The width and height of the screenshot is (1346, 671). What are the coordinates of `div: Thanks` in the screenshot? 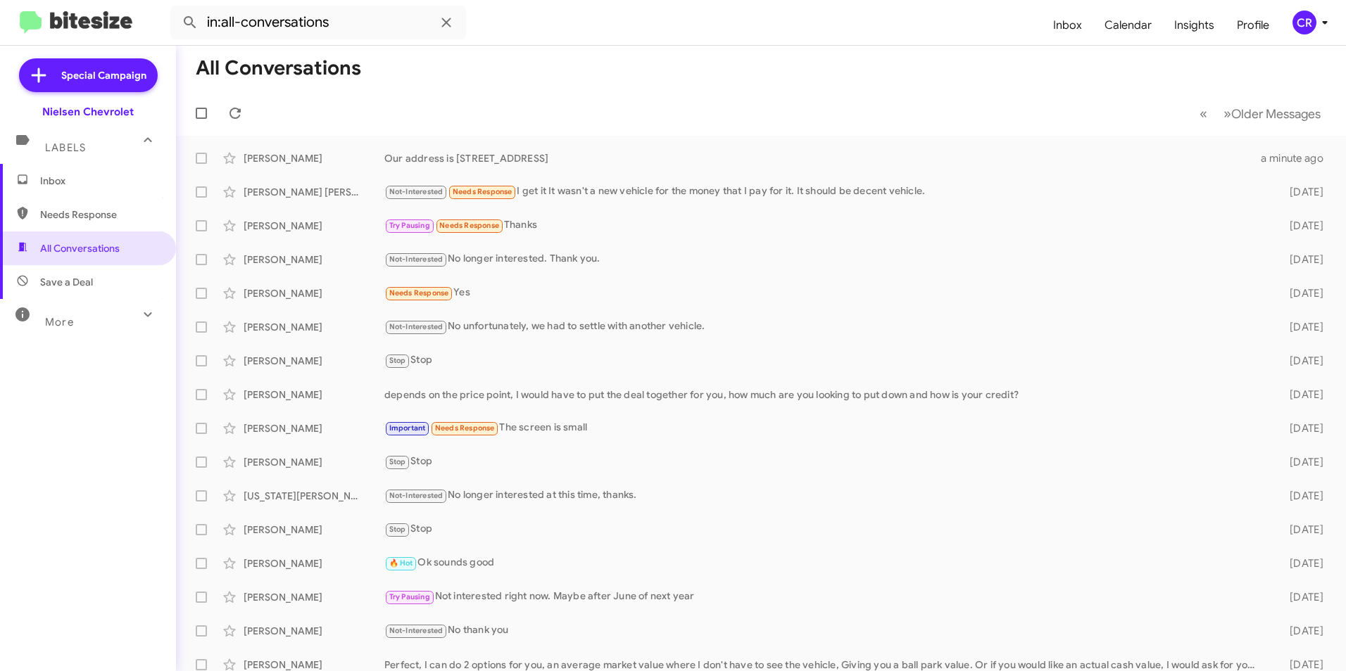 It's located at (826, 225).